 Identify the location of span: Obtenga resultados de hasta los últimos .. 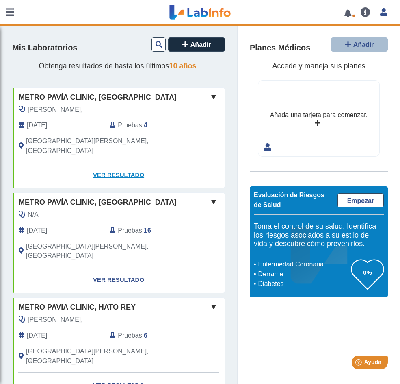
(118, 66).